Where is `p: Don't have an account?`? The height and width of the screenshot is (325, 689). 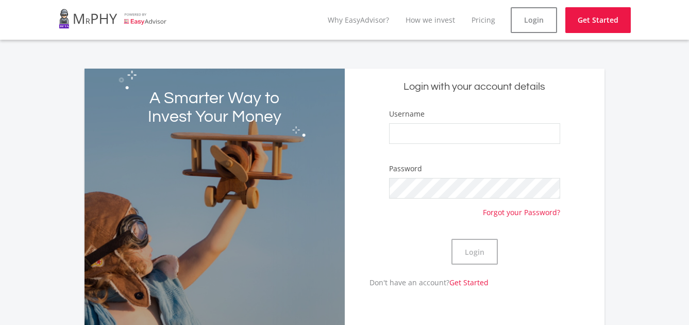 p: Don't have an account? is located at coordinates (417, 282).